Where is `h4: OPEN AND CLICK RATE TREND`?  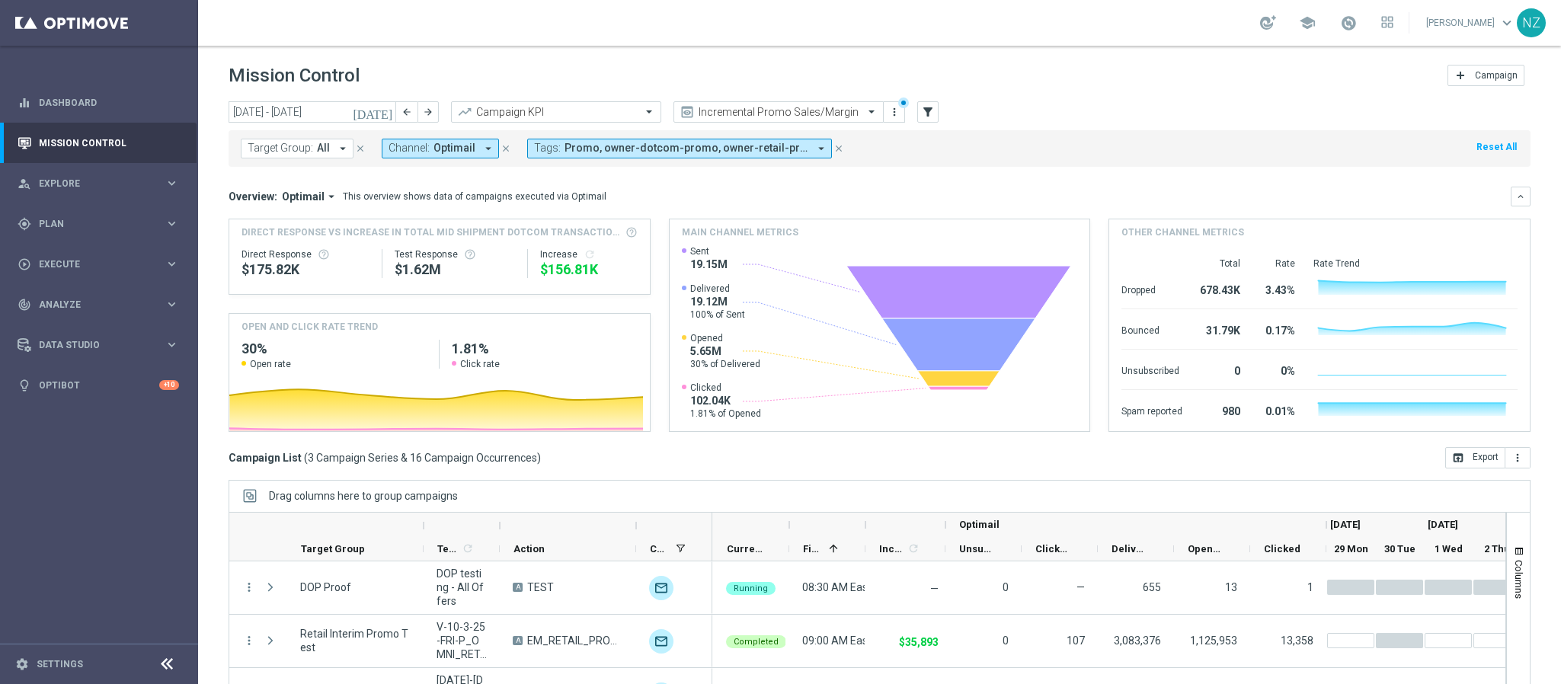 h4: OPEN AND CLICK RATE TREND is located at coordinates (309, 327).